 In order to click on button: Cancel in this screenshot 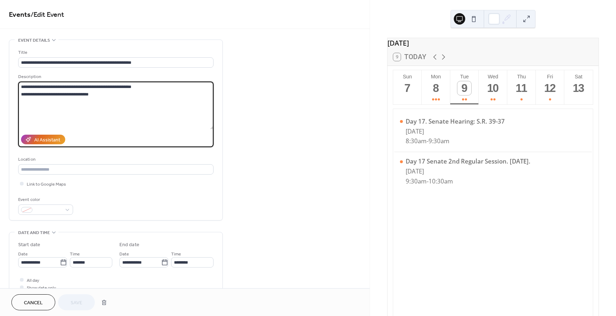, I will do `click(33, 302)`.